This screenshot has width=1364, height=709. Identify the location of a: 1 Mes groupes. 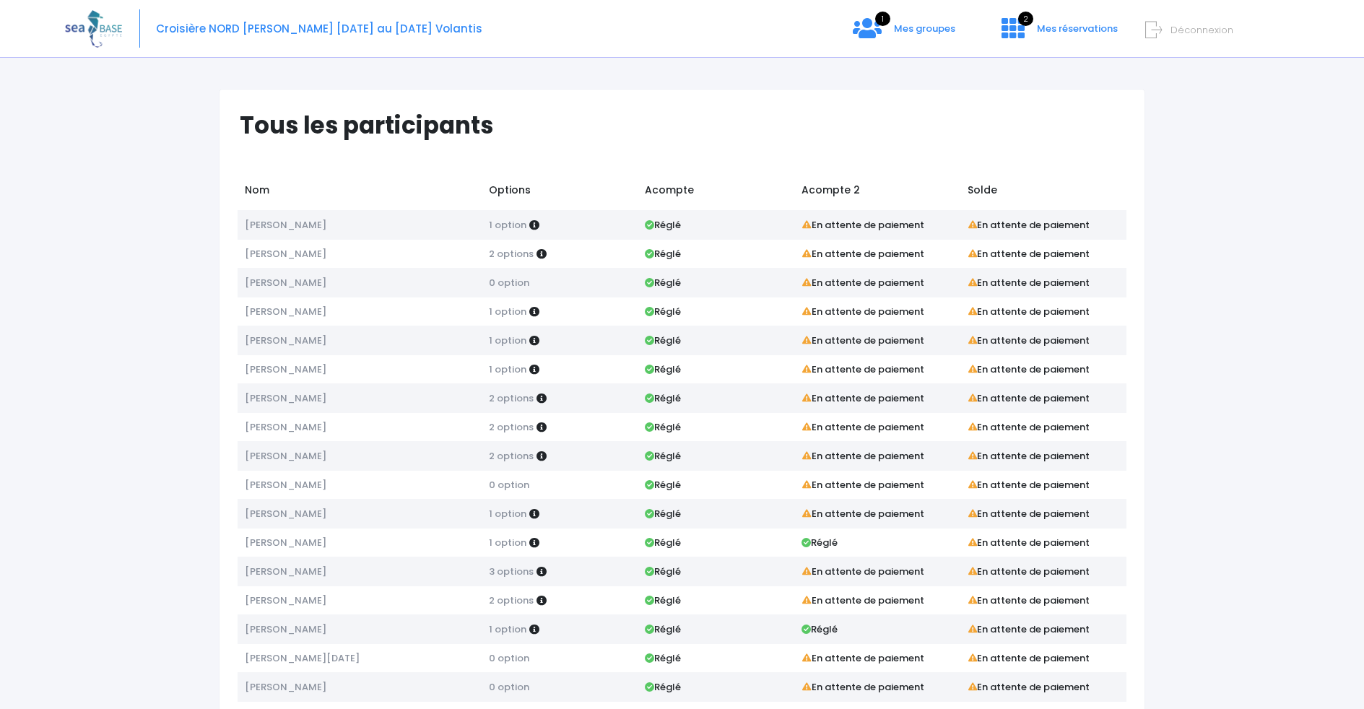
(904, 33).